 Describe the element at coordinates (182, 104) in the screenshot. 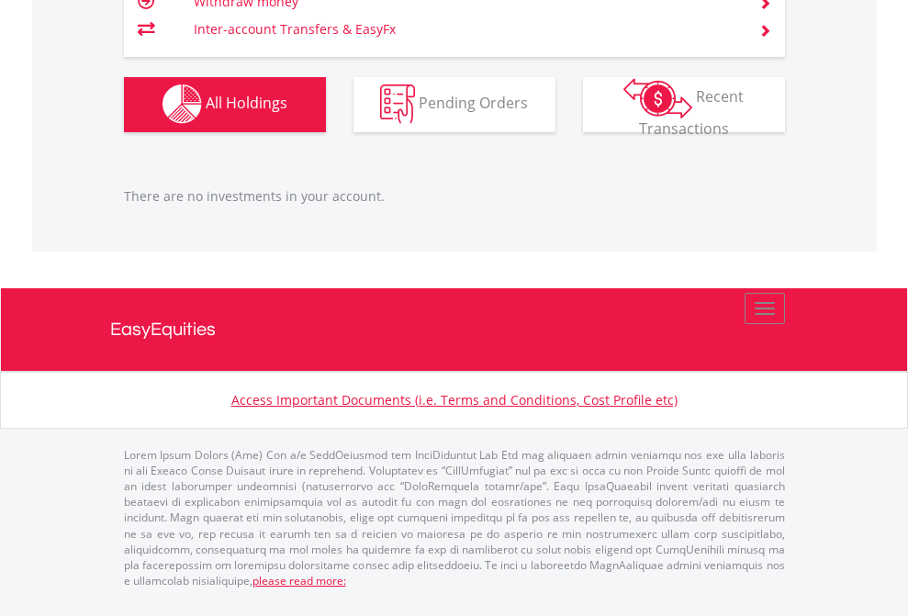

I see `img: holdings-wht.png` at that location.